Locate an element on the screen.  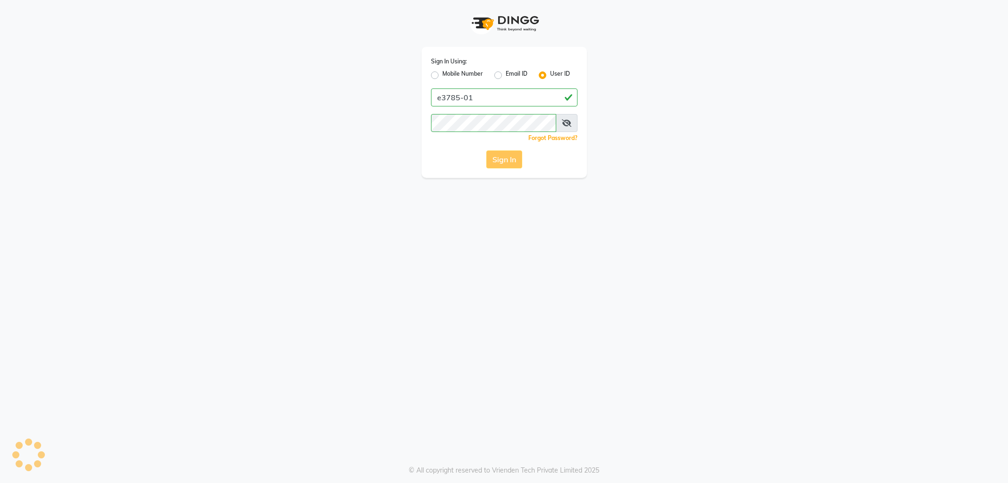
label: User ID is located at coordinates (560, 75).